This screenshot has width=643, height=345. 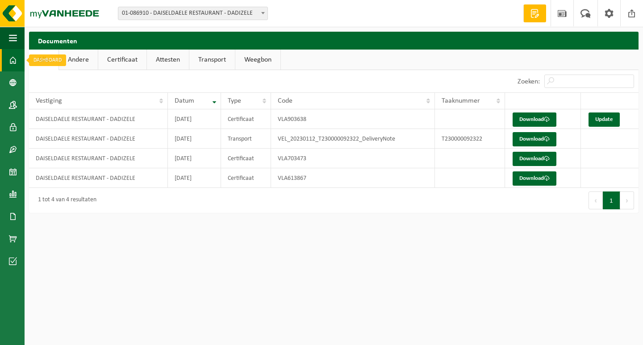 What do you see at coordinates (611, 201) in the screenshot?
I see `button: 1` at bounding box center [611, 201].